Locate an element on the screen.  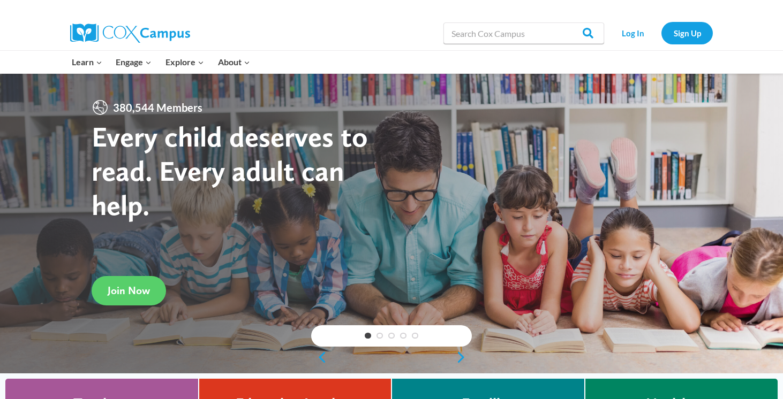
nav: Primary Navigation is located at coordinates (161, 62).